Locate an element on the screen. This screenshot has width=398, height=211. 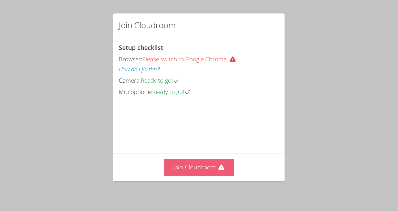
button: How do I fix this? is located at coordinates (139, 69).